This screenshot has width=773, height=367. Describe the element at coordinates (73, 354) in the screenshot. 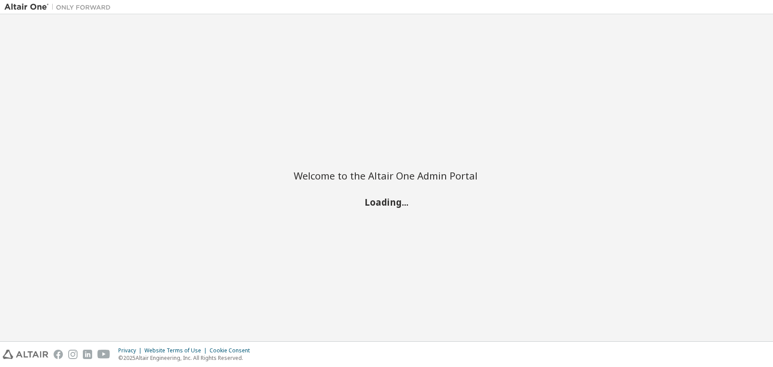

I see `img: instagram.svg` at that location.